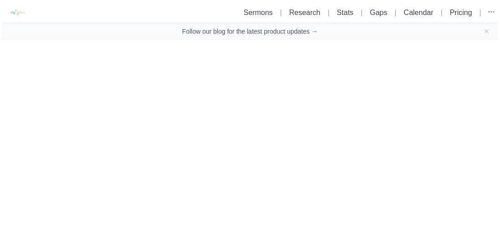 The height and width of the screenshot is (232, 500). I want to click on a: Stats, so click(345, 12).